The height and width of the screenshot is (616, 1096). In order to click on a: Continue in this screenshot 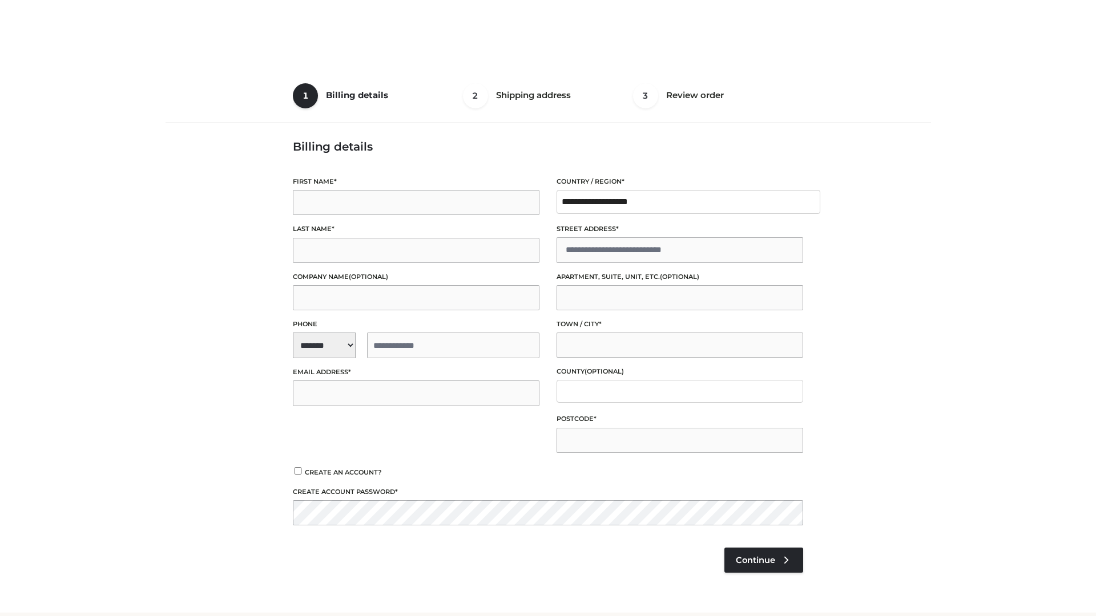, I will do `click(763, 560)`.